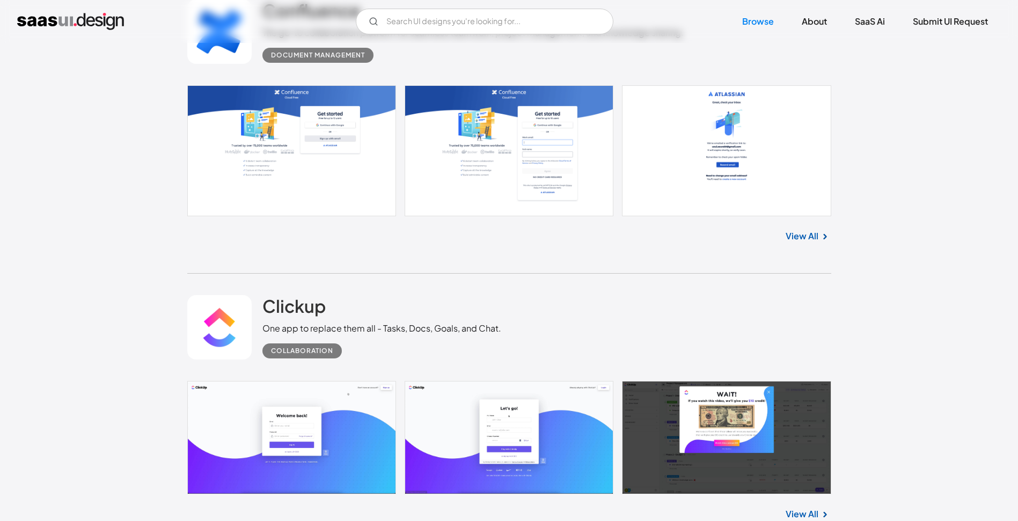 The height and width of the screenshot is (521, 1018). What do you see at coordinates (381, 328) in the screenshot?
I see `div: One app to replace them all - Tasks, Docs, Goals, and Chat.` at bounding box center [381, 328].